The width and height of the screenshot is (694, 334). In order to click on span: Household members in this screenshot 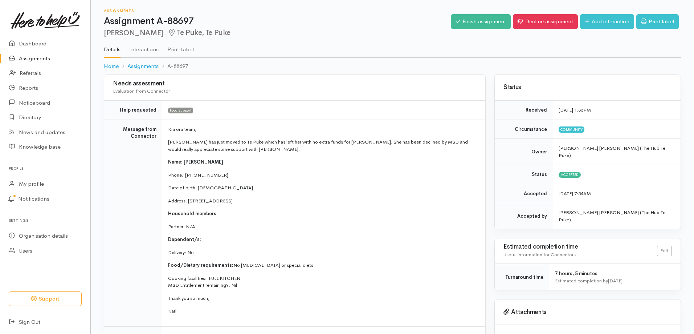, I will do `click(192, 213)`.